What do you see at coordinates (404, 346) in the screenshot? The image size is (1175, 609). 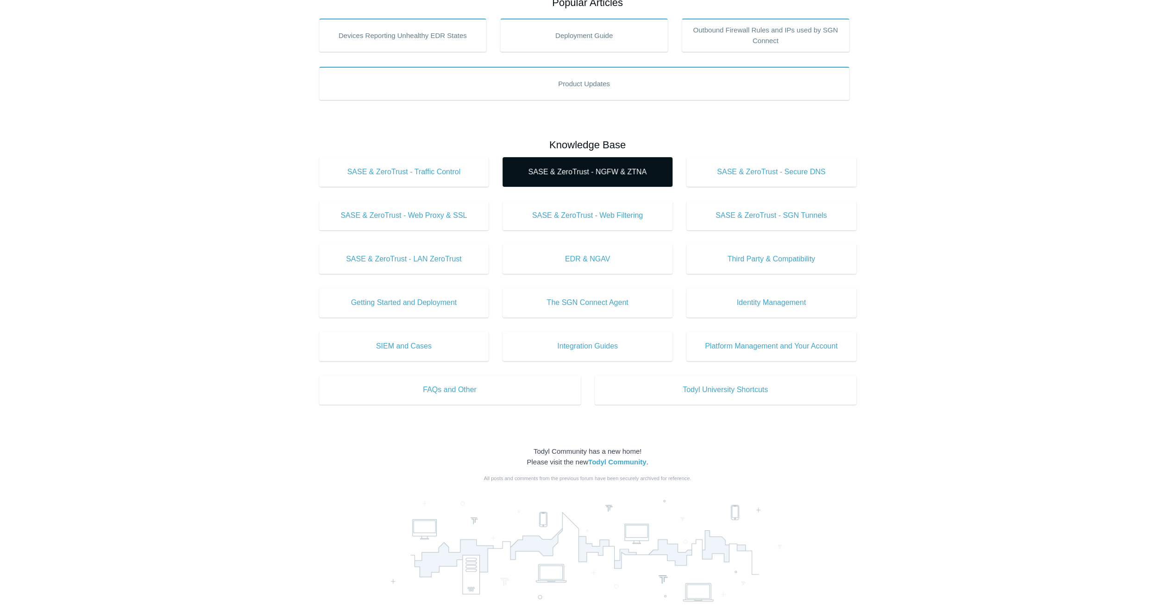 I see `span: SIEM and Cases` at bounding box center [404, 346].